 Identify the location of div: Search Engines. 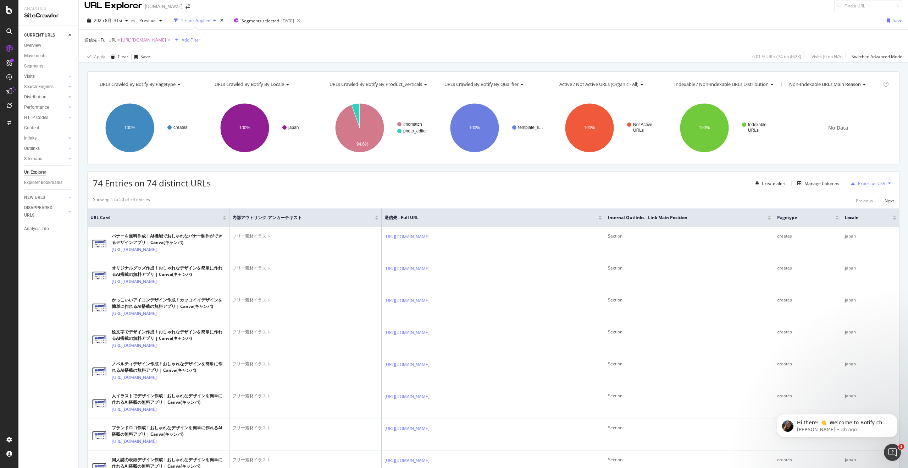
(39, 87).